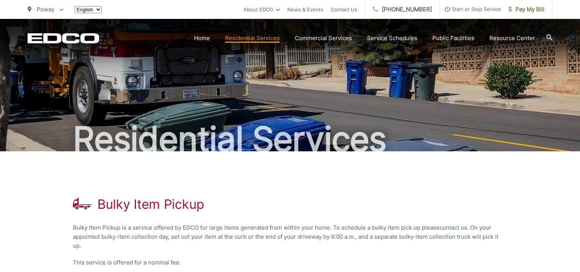 The height and width of the screenshot is (272, 580). I want to click on h1: Bulky Item Pickup, so click(151, 204).